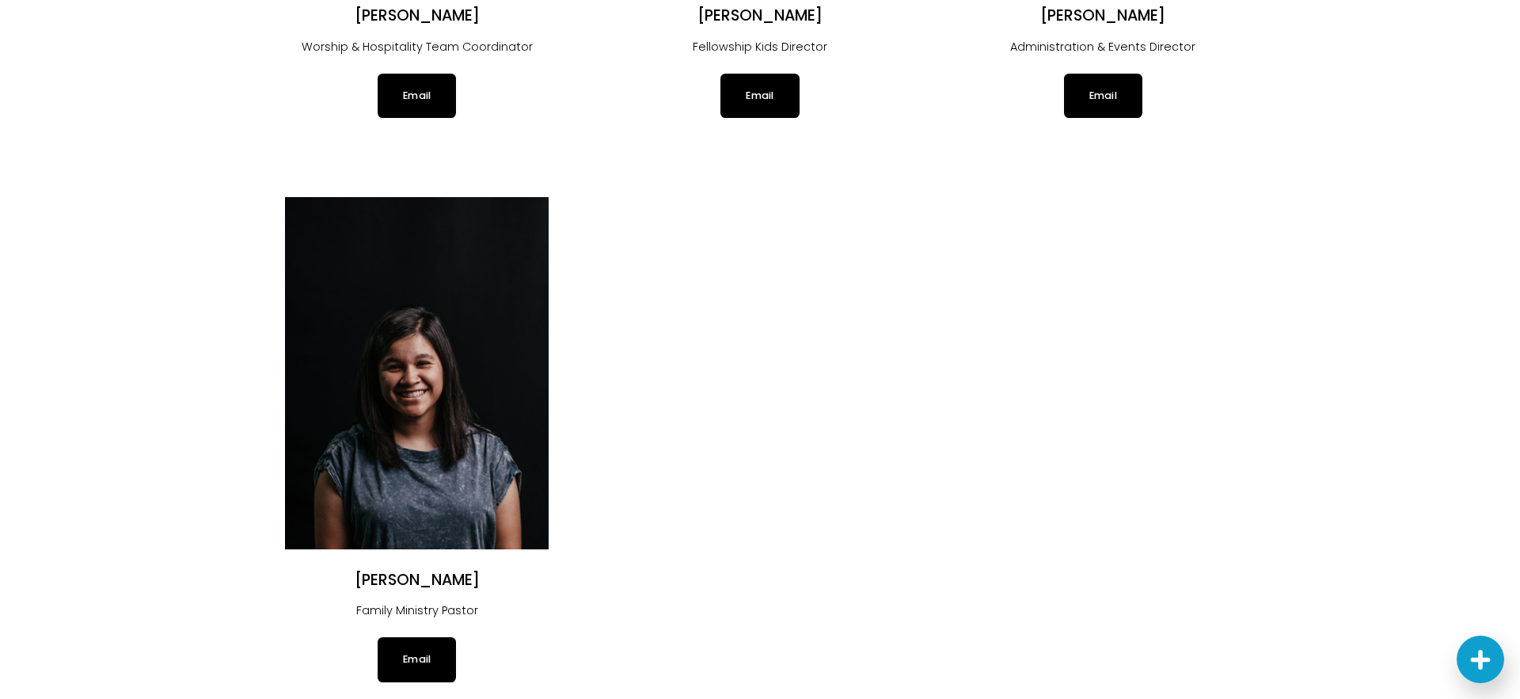 The width and height of the screenshot is (1520, 699). Describe the element at coordinates (1103, 47) in the screenshot. I see `p: Administration & Events Director` at that location.